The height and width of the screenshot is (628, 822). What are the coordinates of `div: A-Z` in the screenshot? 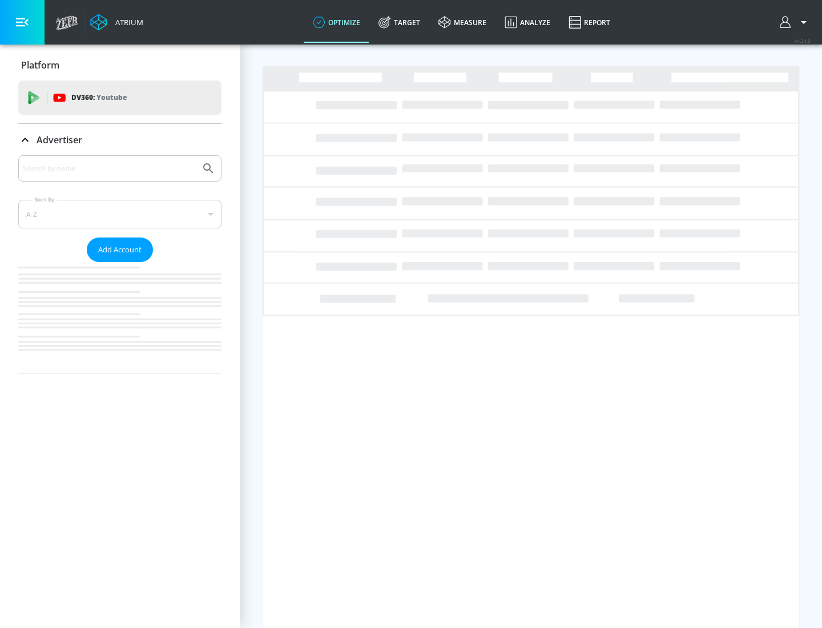 It's located at (120, 214).